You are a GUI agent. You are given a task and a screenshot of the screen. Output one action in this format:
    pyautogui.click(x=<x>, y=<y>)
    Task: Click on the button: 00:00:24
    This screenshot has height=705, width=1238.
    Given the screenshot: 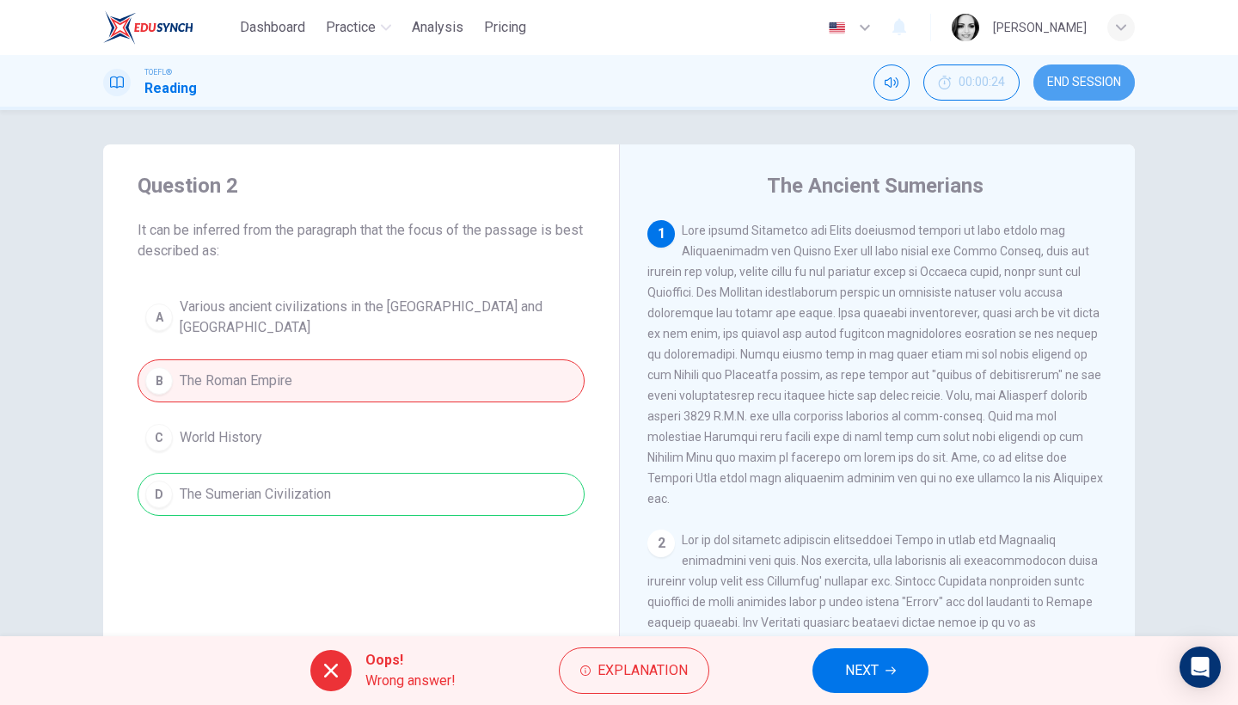 What is the action you would take?
    pyautogui.click(x=971, y=83)
    